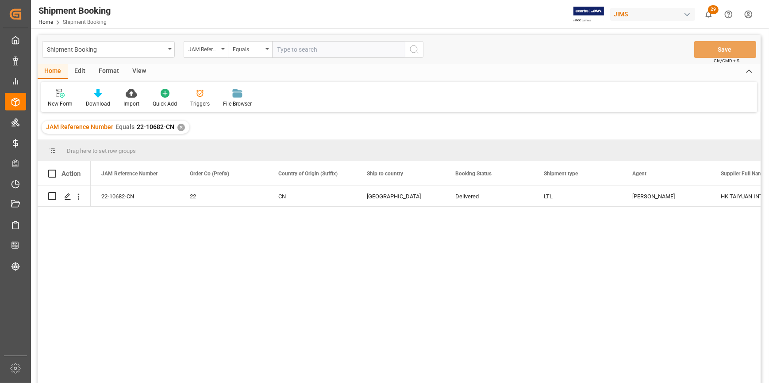  Describe the element at coordinates (80, 72) in the screenshot. I see `div: Edit` at that location.